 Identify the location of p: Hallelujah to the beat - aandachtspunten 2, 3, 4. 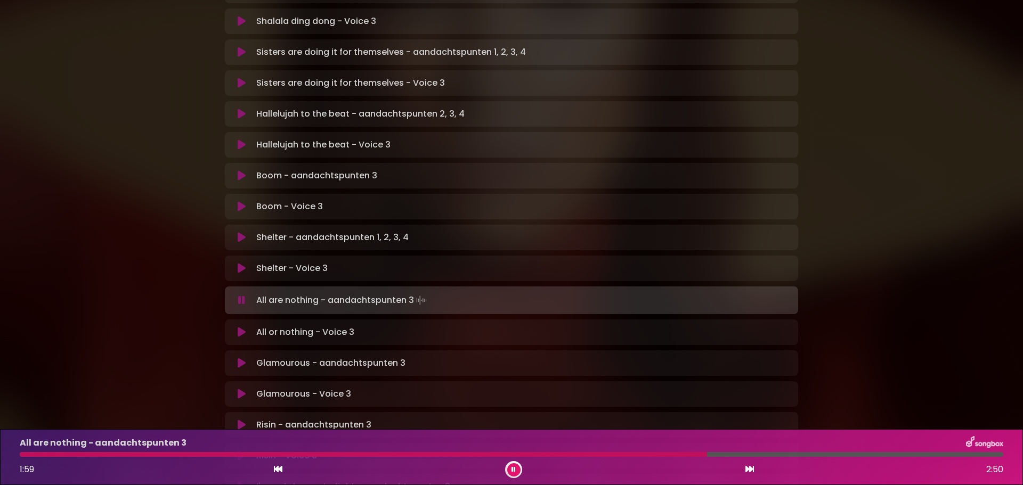
(360, 114).